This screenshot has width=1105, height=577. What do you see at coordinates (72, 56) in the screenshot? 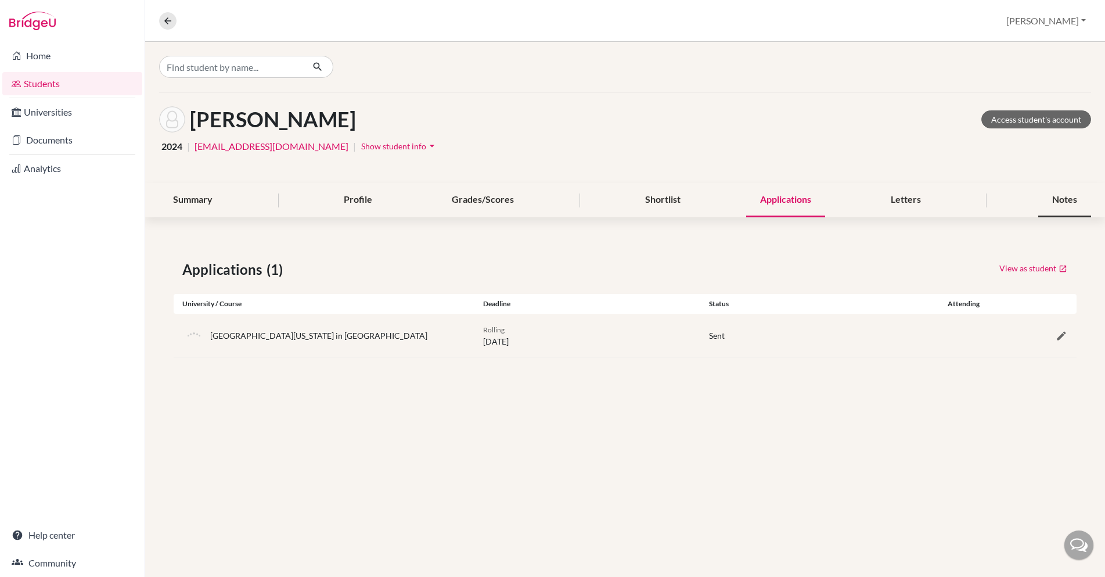
I see `a: Home` at bounding box center [72, 56].